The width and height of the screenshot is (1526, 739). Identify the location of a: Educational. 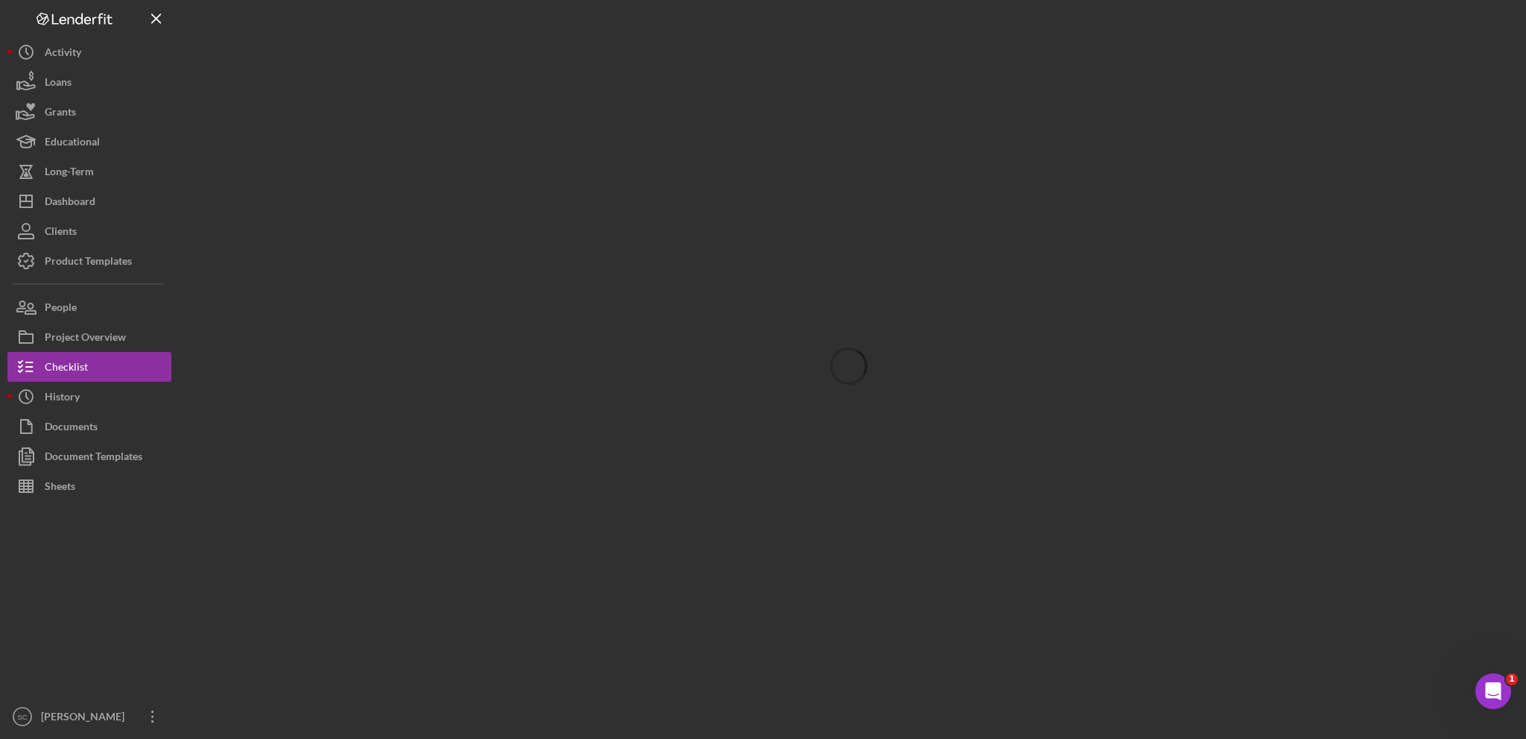
(89, 142).